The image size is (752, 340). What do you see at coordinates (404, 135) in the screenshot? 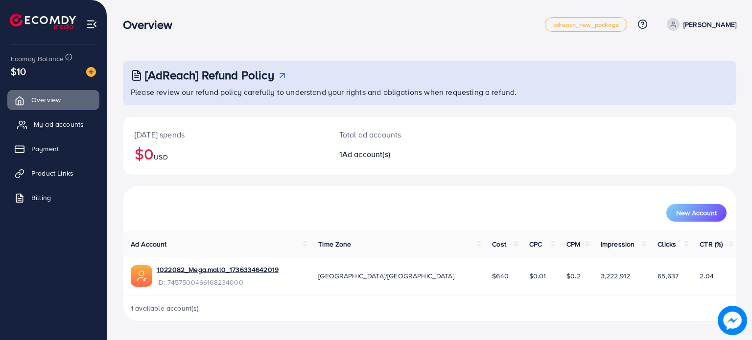
I see `p: Total ad accounts` at bounding box center [404, 135].